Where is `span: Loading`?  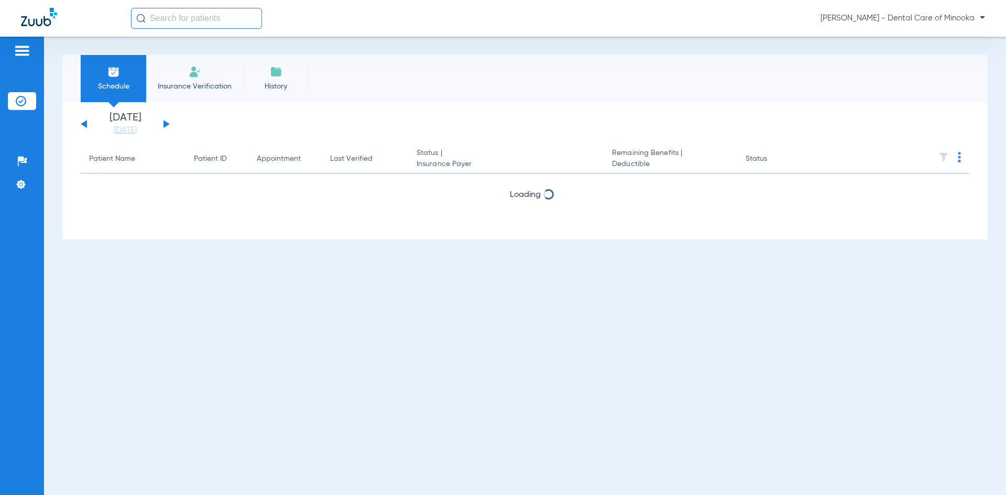 span: Loading is located at coordinates (525, 195).